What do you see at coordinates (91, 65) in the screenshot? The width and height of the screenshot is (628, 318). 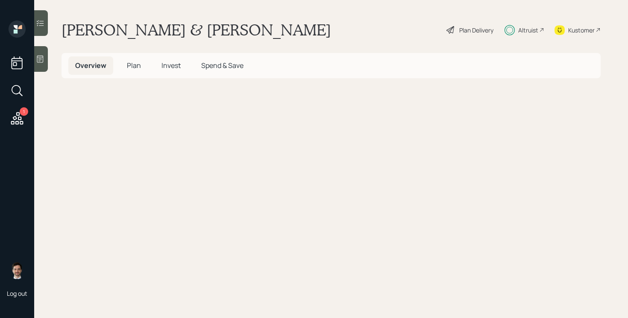 I see `span: Overview` at bounding box center [91, 65].